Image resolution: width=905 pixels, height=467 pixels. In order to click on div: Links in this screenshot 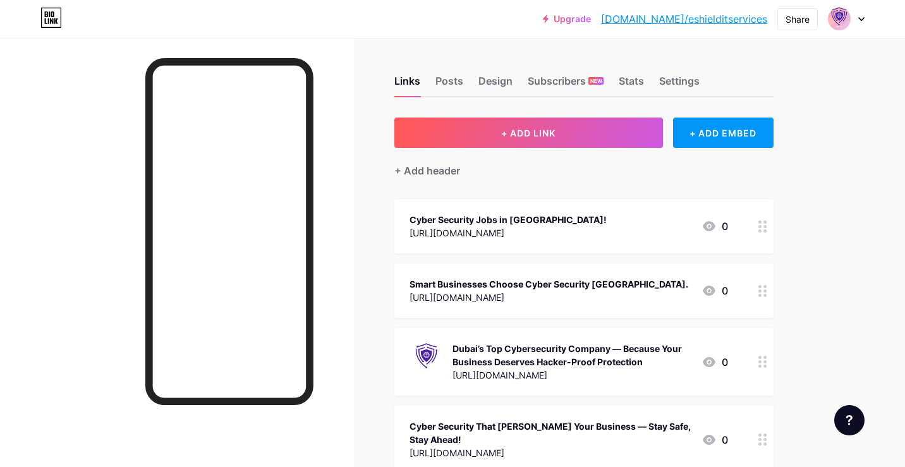, I will do `click(407, 85)`.